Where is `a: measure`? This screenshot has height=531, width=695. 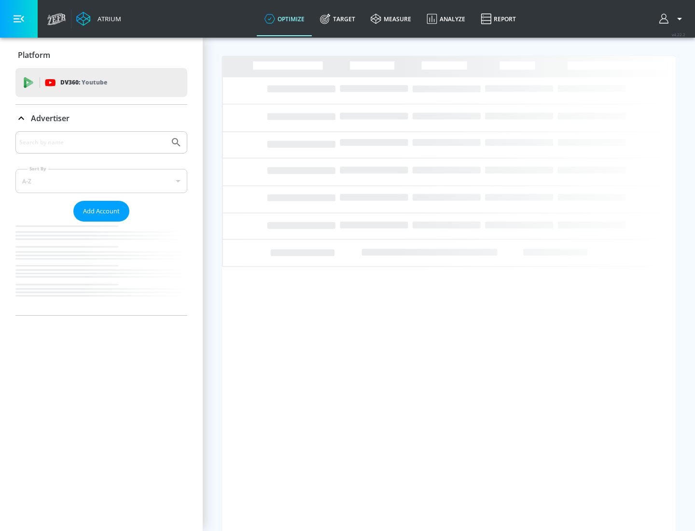 a: measure is located at coordinates (391, 19).